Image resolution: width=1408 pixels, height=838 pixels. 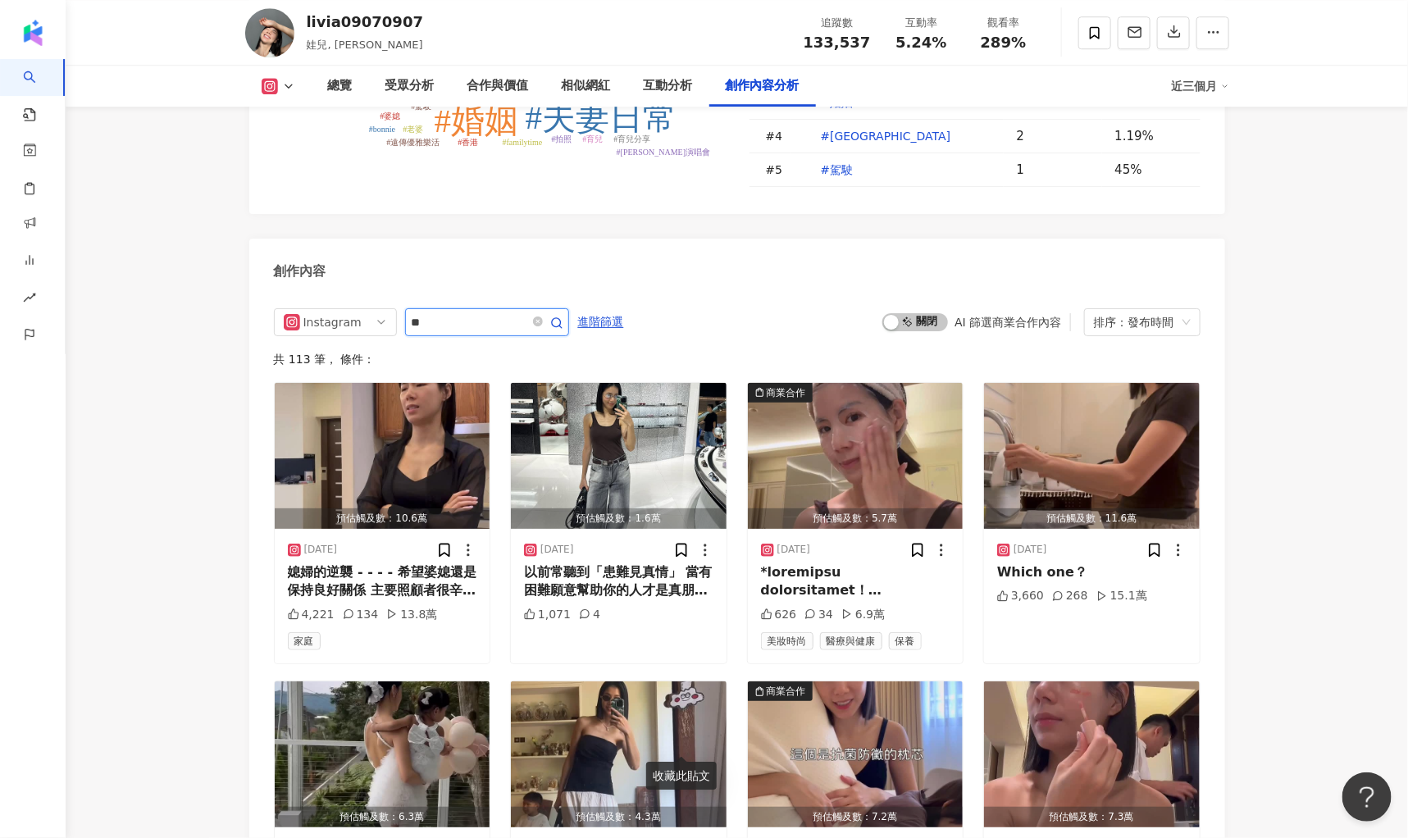 I want to click on div: 預估觸及數：4.3萬, so click(x=618, y=817).